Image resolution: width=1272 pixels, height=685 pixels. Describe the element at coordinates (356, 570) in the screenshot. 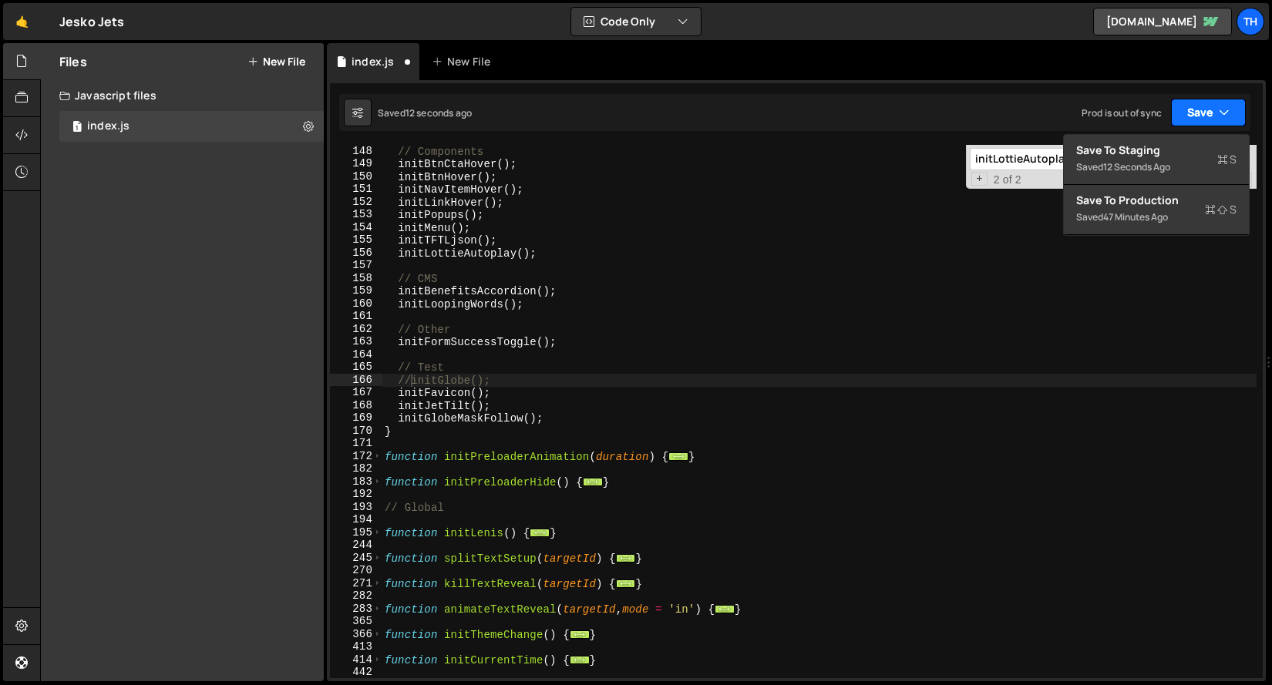

I see `div: 270` at that location.